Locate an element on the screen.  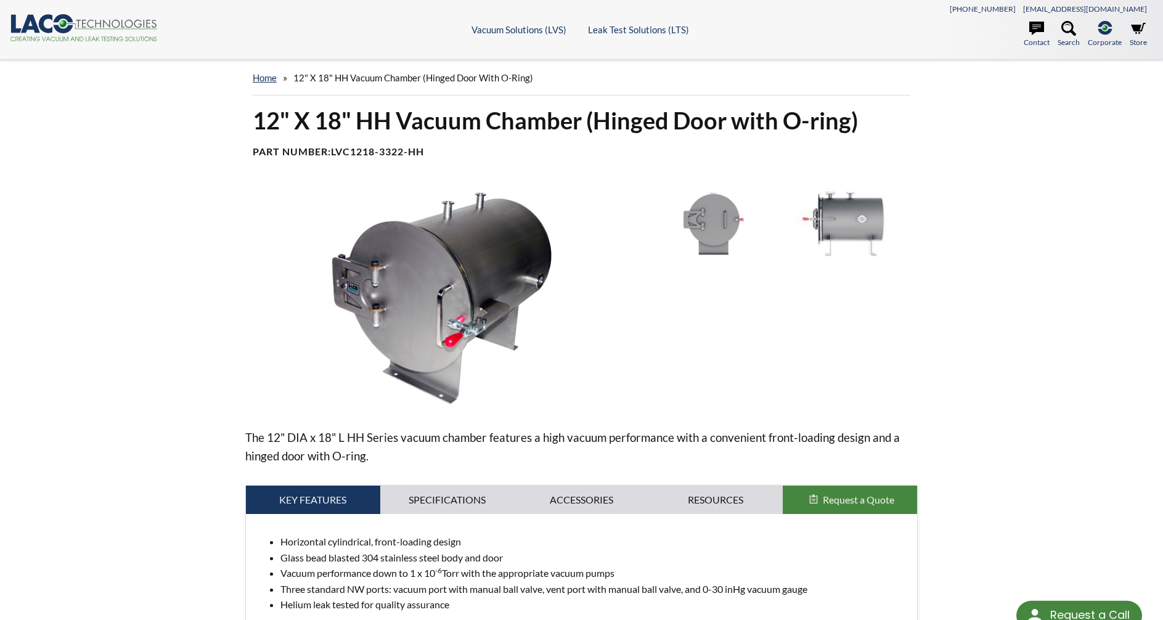
span: Corporate is located at coordinates (1105, 42).